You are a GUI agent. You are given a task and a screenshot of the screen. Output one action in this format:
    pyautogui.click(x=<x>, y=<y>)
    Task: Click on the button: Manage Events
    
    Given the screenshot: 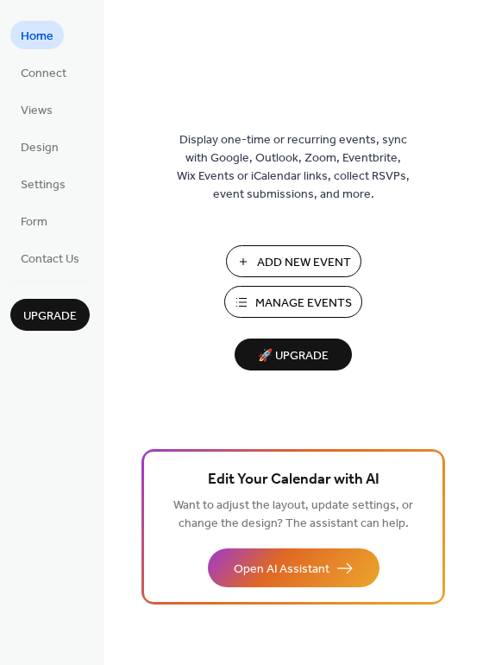 What is the action you would take?
    pyautogui.click(x=293, y=301)
    